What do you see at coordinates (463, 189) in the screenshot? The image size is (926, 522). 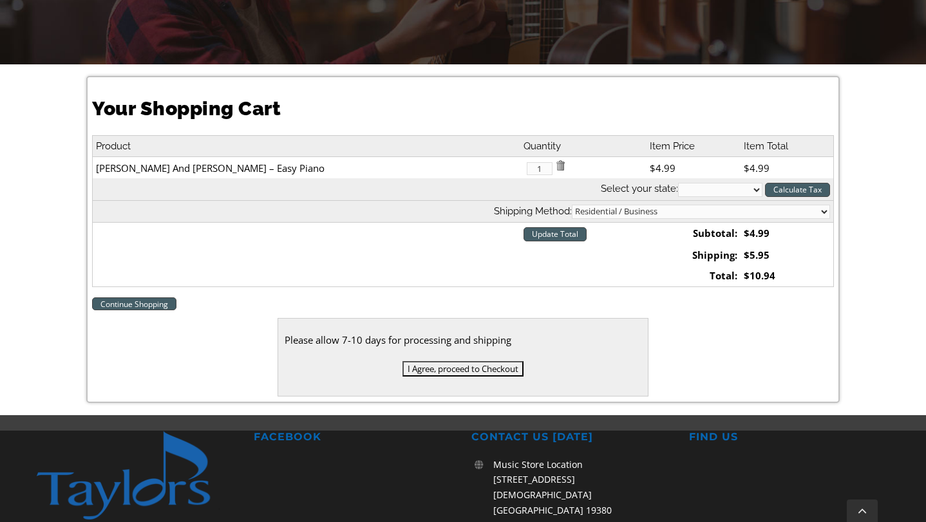 I see `th: Select your state:` at bounding box center [463, 189].